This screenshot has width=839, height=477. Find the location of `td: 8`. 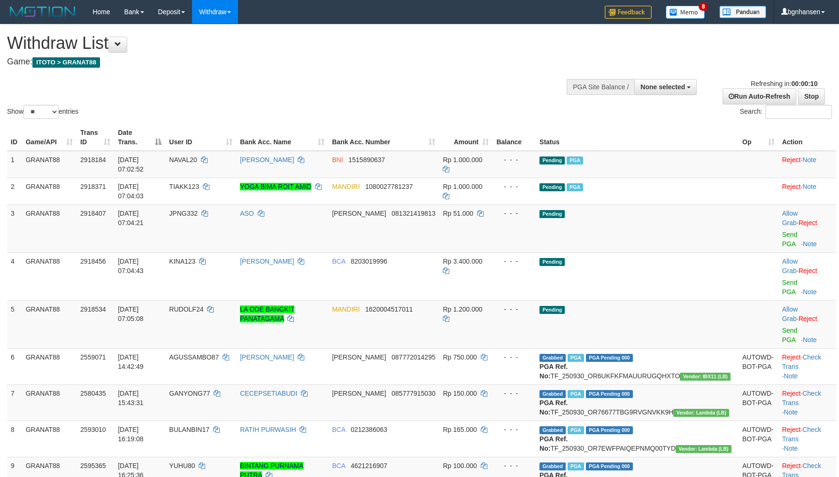

td: 8 is located at coordinates (15, 438).